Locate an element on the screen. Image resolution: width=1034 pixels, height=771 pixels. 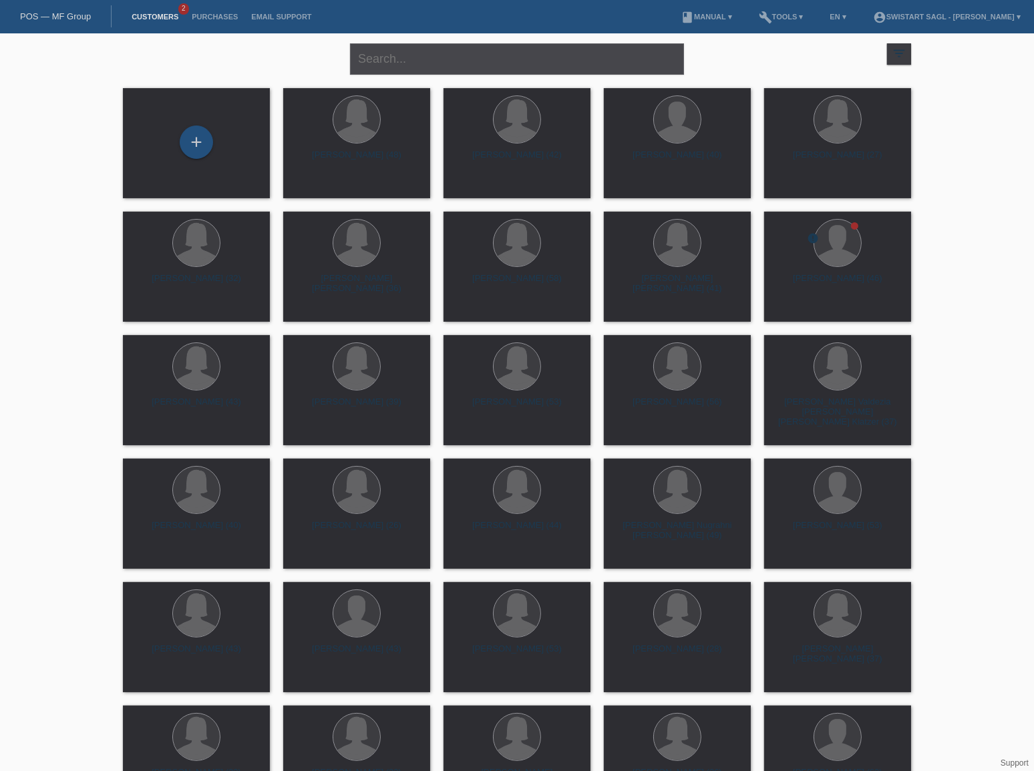
i: filter_list is located at coordinates (899, 53).